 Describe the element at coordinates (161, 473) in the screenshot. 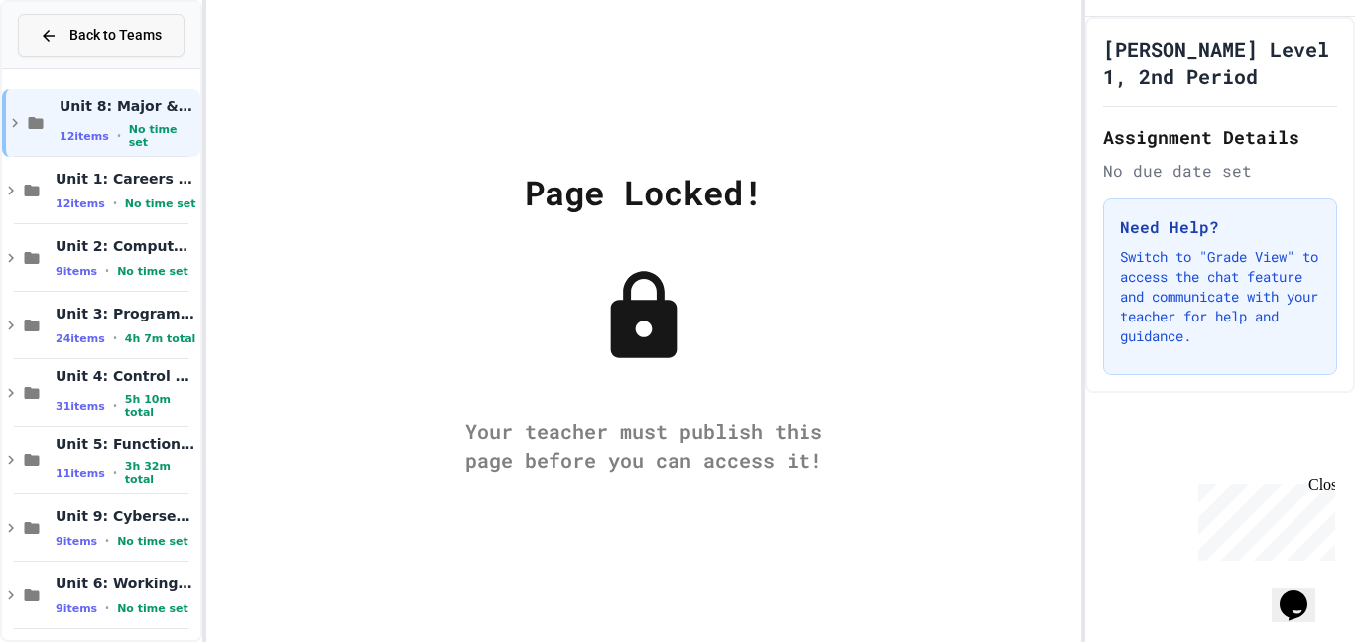

I see `span: 3h 32m total` at that location.